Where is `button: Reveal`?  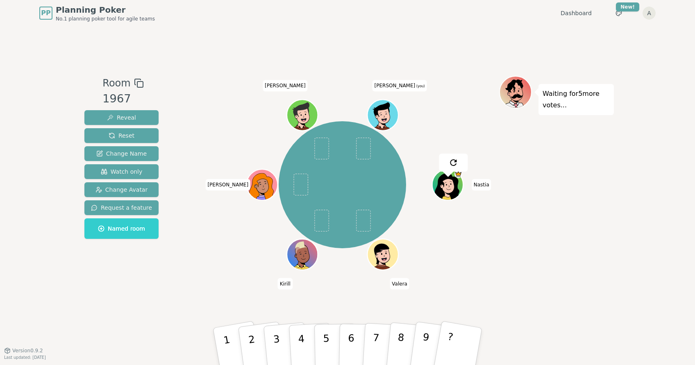
button: Reveal is located at coordinates (121, 118).